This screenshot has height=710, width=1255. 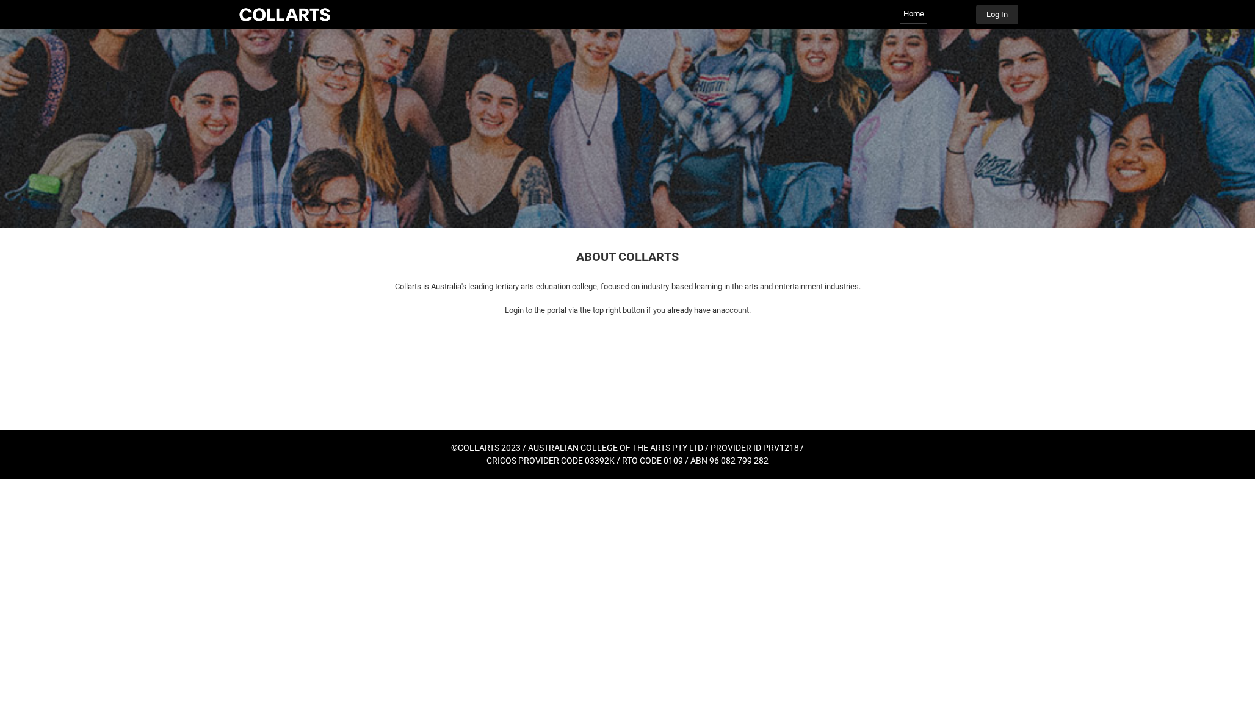 What do you see at coordinates (627, 257) in the screenshot?
I see `span: ABOUT COLLARTS` at bounding box center [627, 257].